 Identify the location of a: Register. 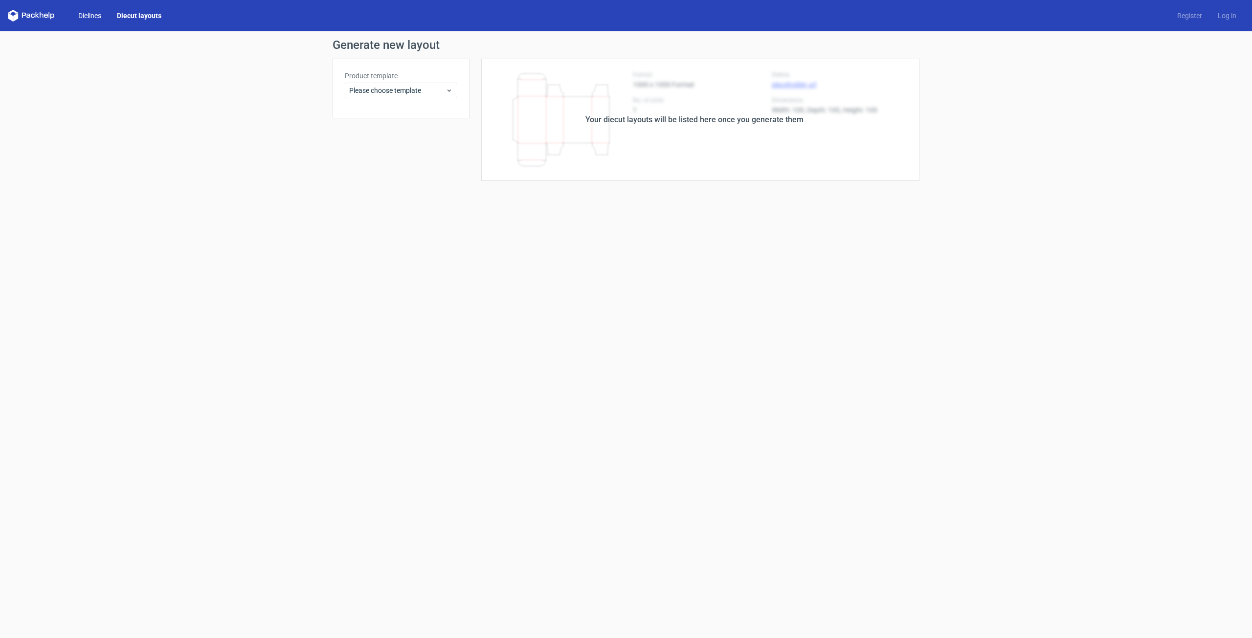
(1189, 16).